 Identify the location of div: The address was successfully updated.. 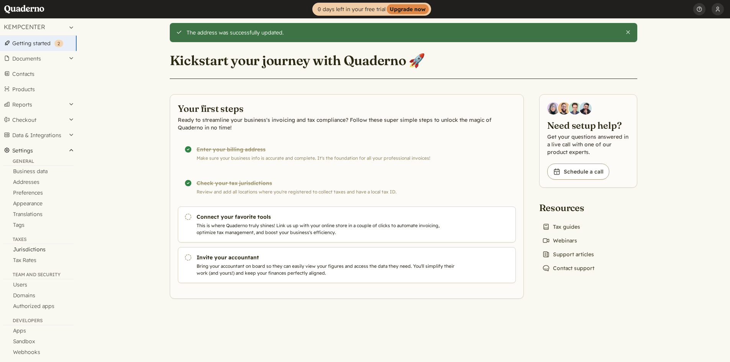
(403, 33).